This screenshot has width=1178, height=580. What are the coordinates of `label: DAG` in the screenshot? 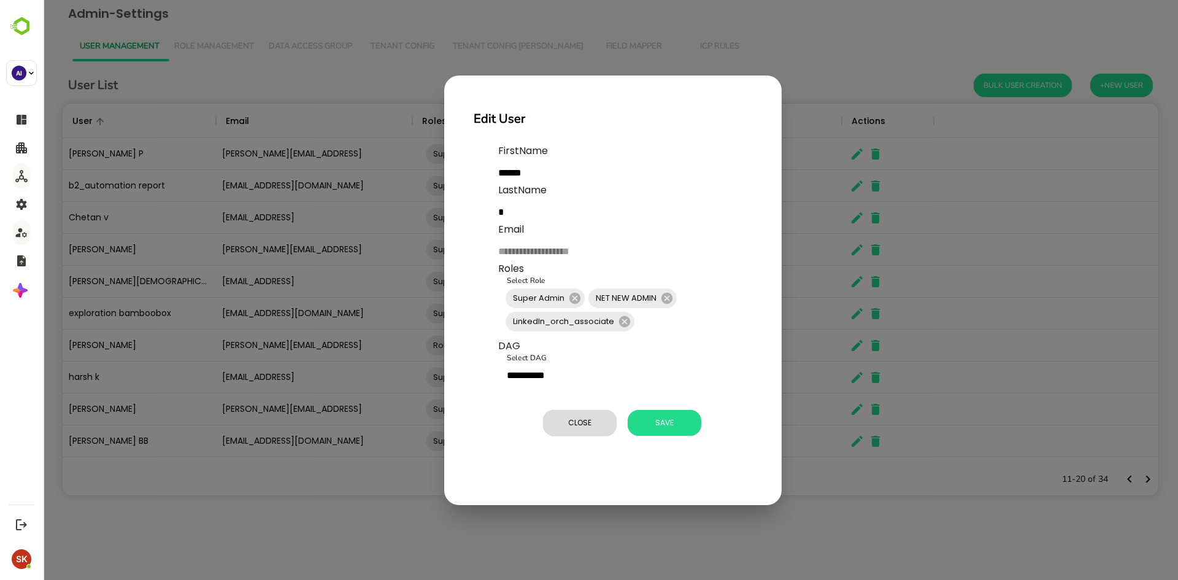 It's located at (466, 346).